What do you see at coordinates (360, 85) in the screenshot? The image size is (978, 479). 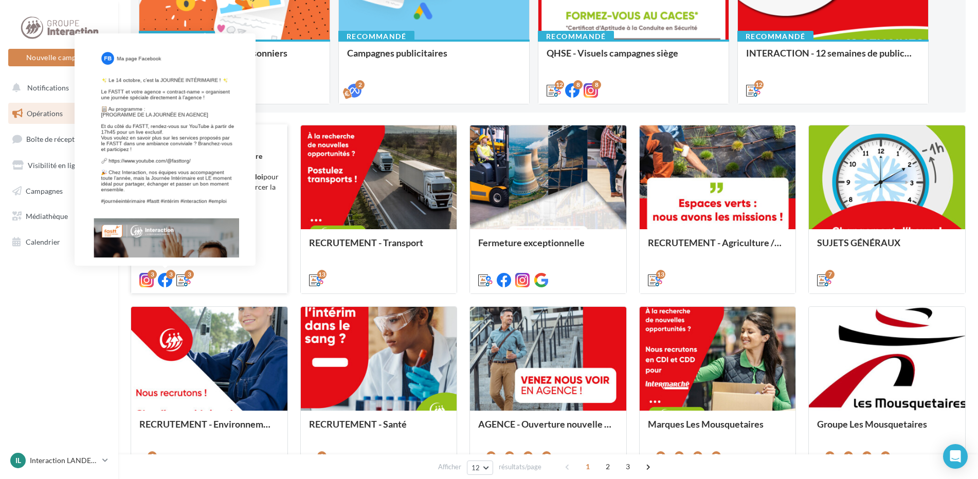 I see `div: 2` at bounding box center [360, 85].